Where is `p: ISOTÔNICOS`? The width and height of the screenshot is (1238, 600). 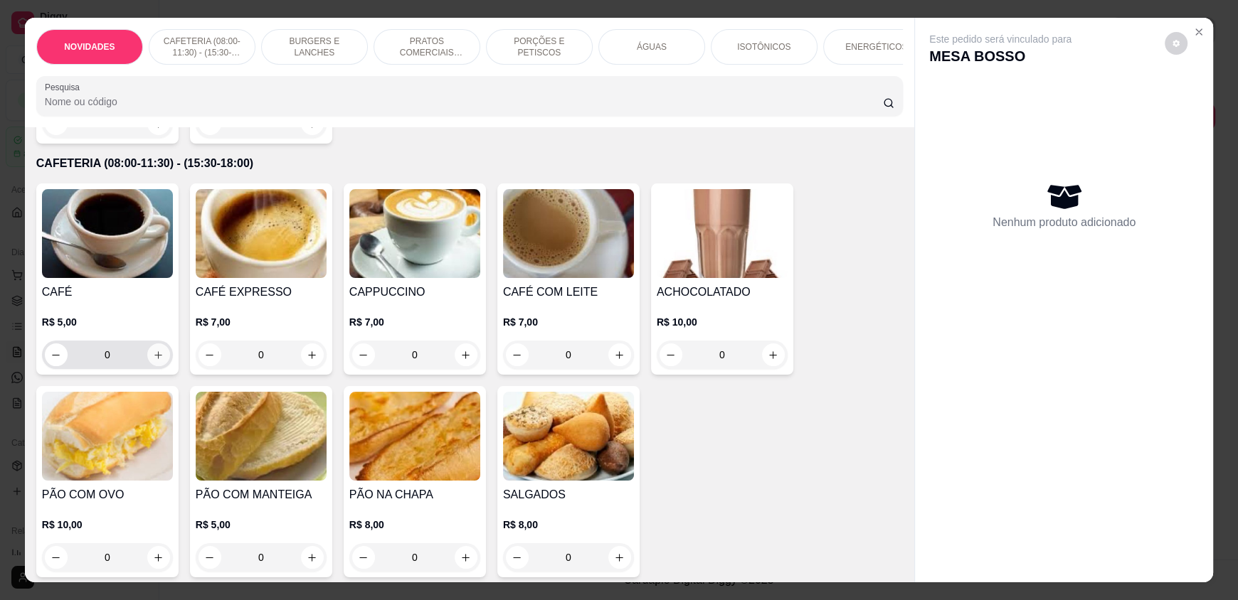 p: ISOTÔNICOS is located at coordinates (763, 47).